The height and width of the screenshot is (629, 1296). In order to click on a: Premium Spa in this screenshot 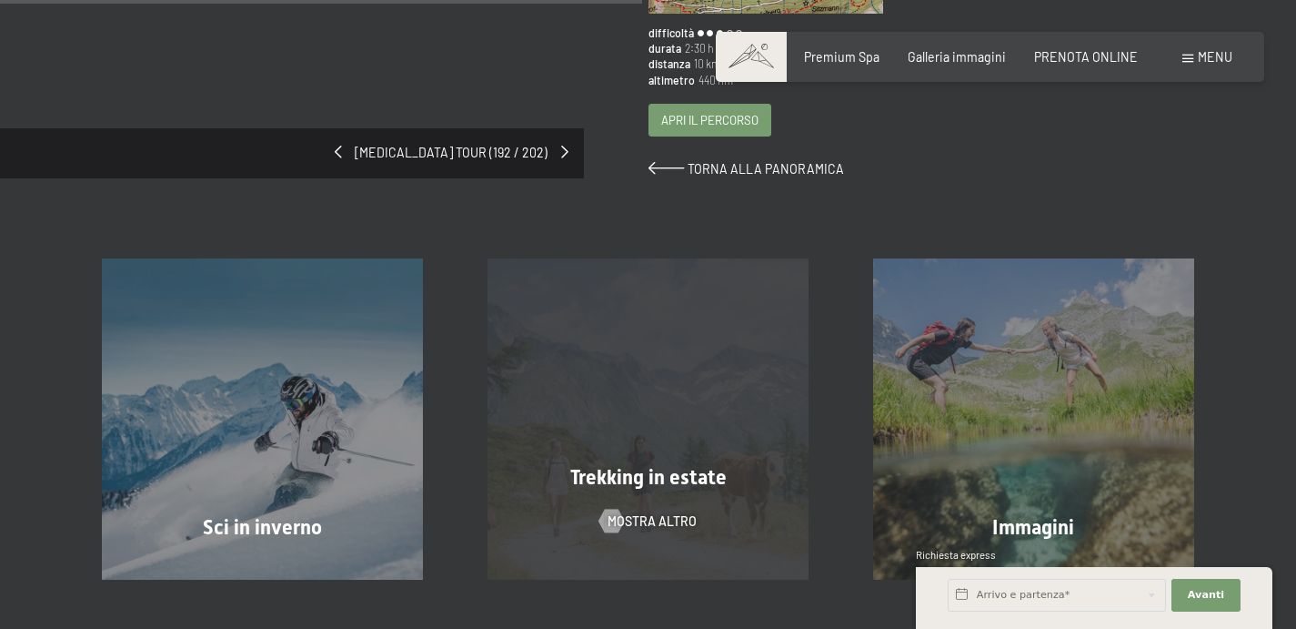, I will do `click(841, 56)`.